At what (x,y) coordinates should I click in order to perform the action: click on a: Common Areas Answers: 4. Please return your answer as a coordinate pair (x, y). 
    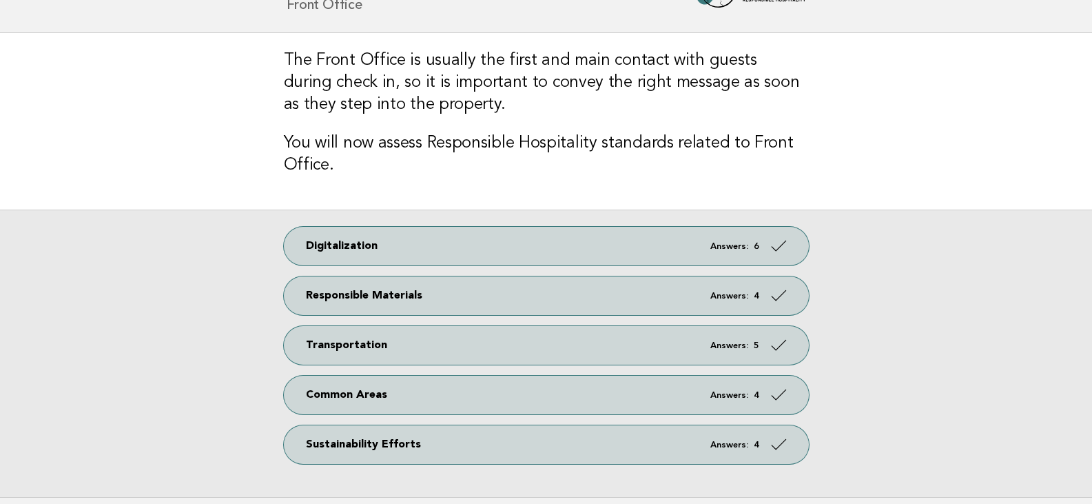
    Looking at the image, I should click on (546, 395).